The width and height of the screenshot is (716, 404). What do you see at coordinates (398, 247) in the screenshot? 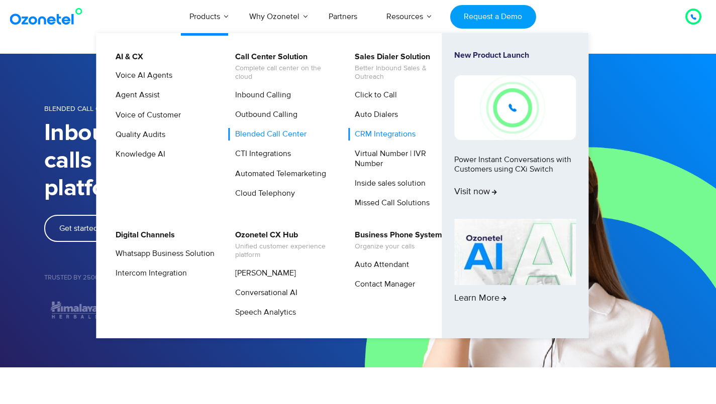
I see `span: Organize your calls` at bounding box center [398, 247].